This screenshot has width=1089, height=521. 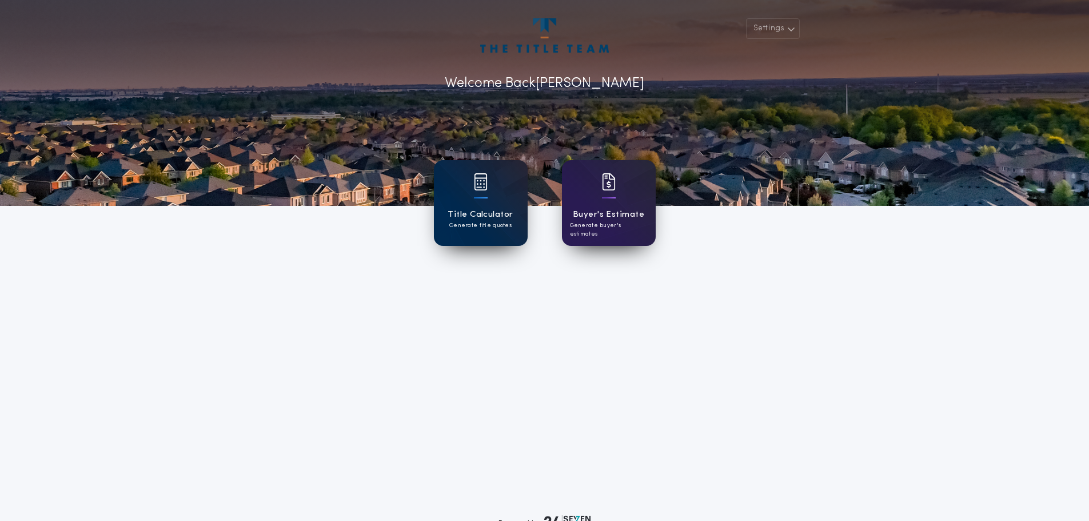 I want to click on p: Generate title quotes, so click(x=480, y=225).